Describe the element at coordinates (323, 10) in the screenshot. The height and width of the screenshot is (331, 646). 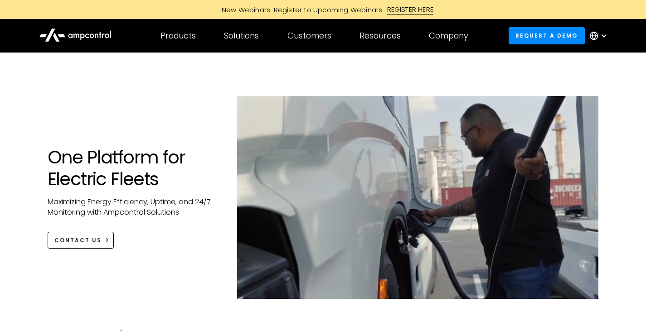
I see `a: New Webinars: Register to Upcoming WebinarsREGISTER HERE` at that location.